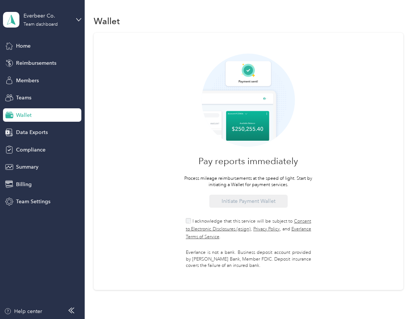  I want to click on span: Members, so click(27, 81).